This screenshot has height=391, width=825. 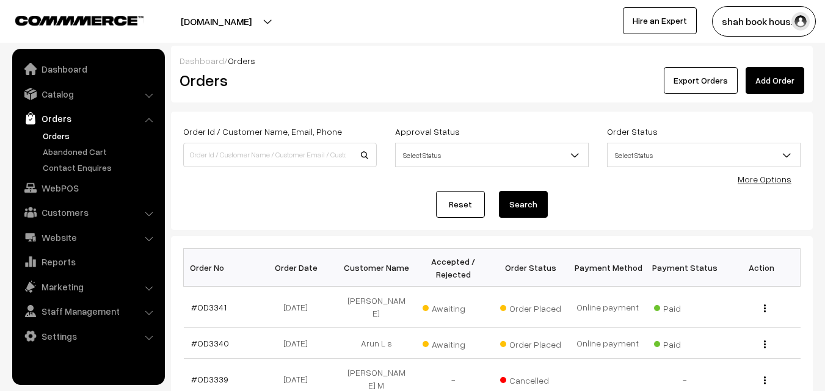 What do you see at coordinates (88, 212) in the screenshot?
I see `a: Customers` at bounding box center [88, 212].